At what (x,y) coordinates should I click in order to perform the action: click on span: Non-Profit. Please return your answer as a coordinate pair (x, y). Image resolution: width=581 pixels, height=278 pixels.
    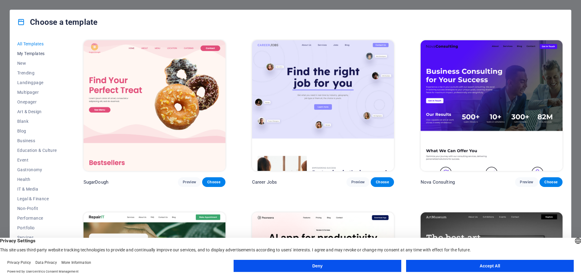
    Looking at the image, I should click on (37, 208).